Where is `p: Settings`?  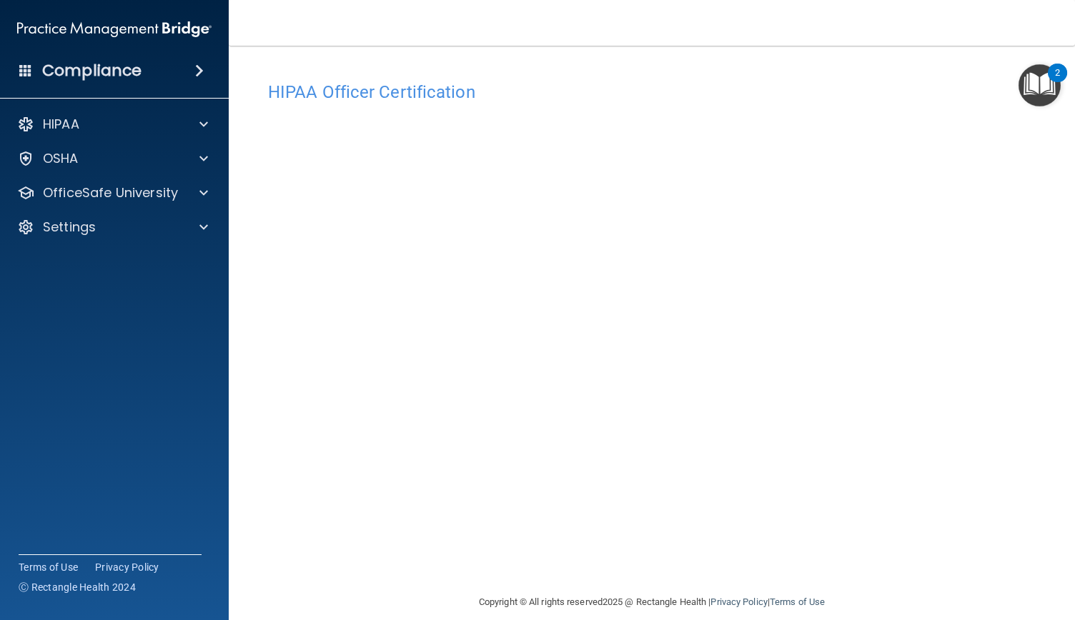
p: Settings is located at coordinates (69, 227).